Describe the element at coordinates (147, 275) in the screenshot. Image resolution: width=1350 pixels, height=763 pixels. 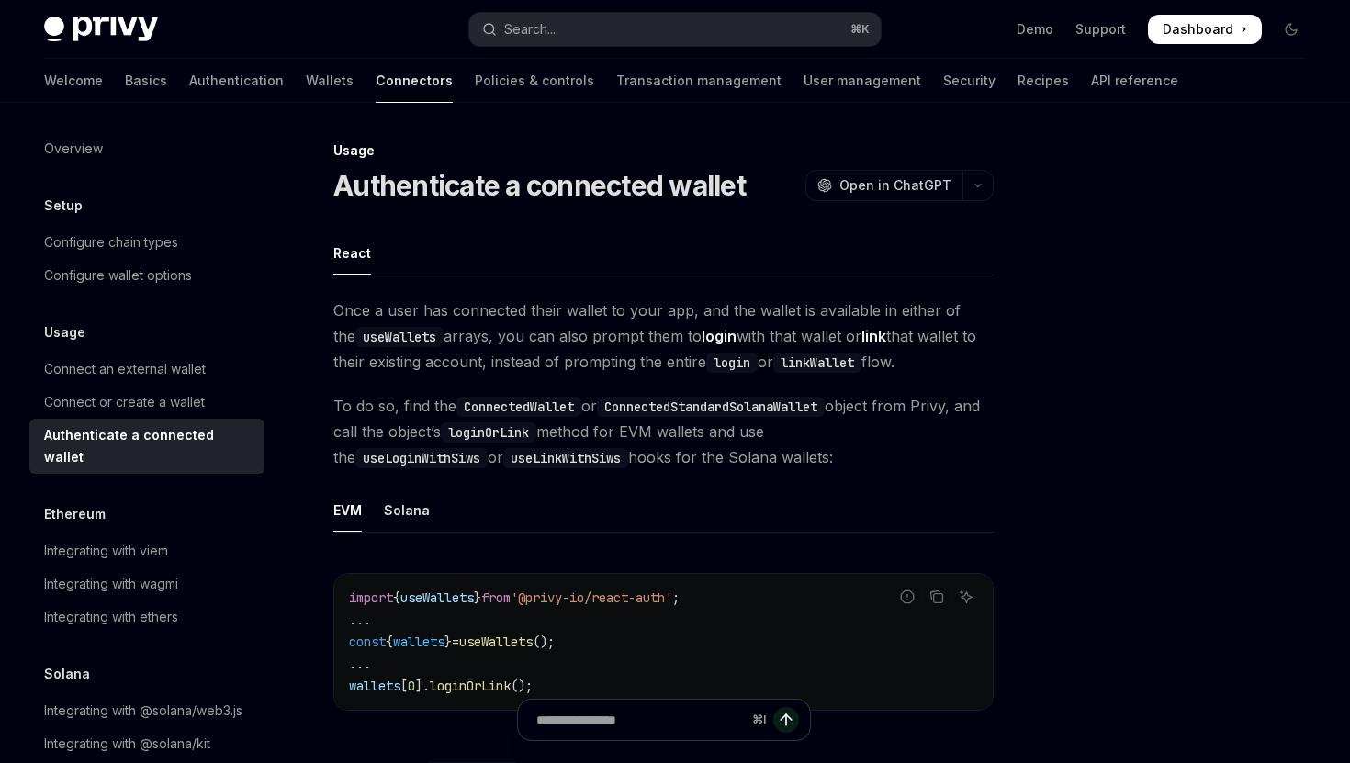
I see `a: Configure wallet options` at that location.